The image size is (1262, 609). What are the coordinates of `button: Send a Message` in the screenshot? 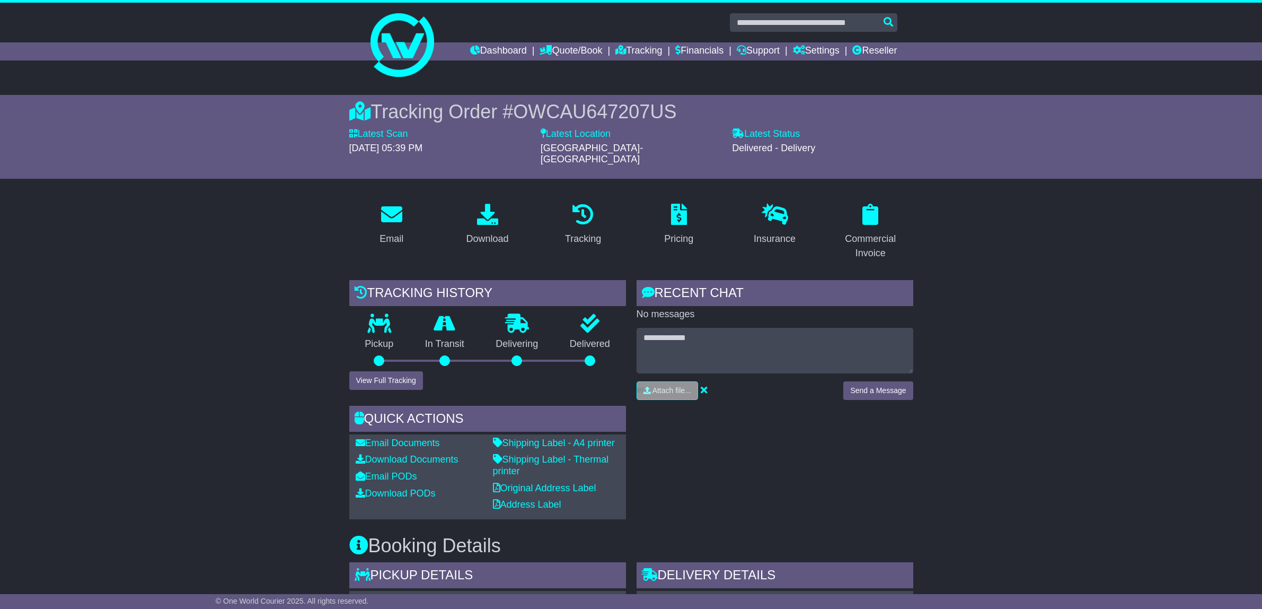 It's located at (878, 390).